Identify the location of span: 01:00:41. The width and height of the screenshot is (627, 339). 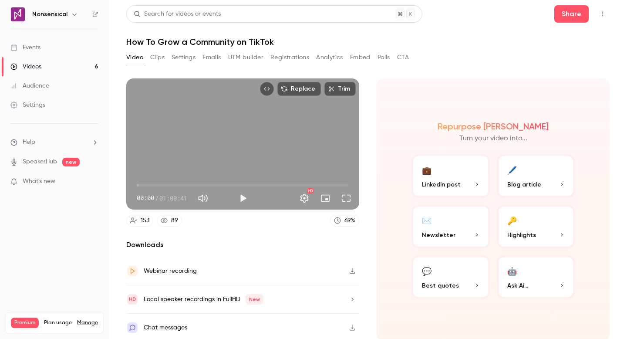
(173, 198).